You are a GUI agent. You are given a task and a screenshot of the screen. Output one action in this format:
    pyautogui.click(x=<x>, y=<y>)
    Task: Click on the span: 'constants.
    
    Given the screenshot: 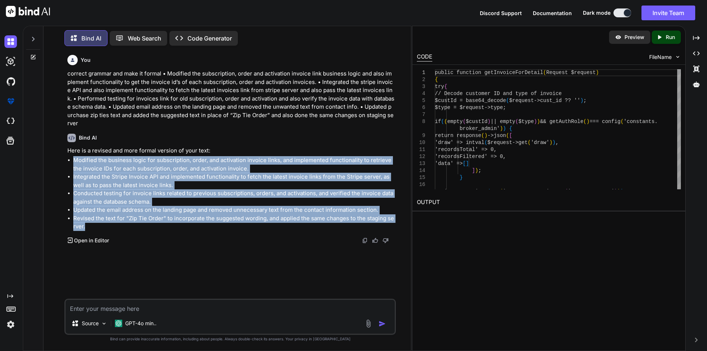 What is the action you would take?
    pyautogui.click(x=640, y=122)
    